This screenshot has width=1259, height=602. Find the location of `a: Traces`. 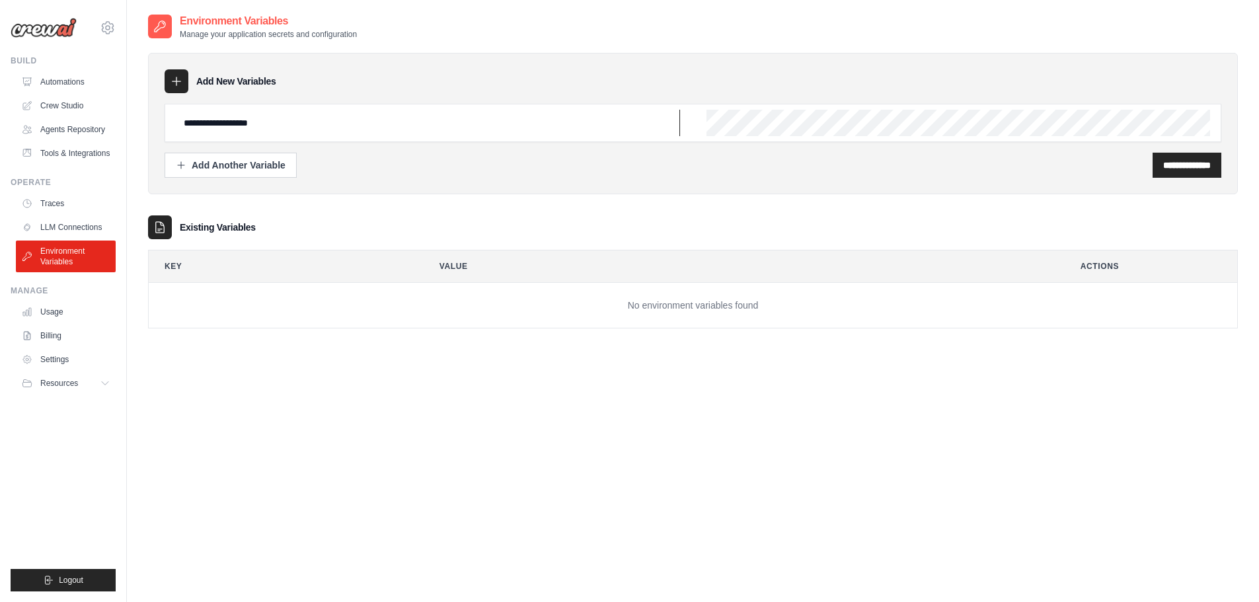

a: Traces is located at coordinates (65, 203).